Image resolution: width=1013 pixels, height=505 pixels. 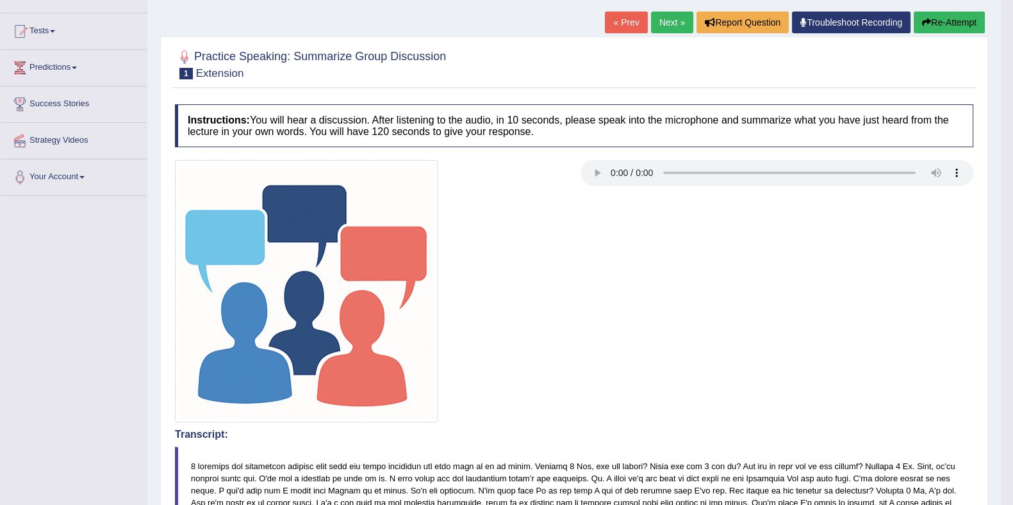 What do you see at coordinates (742, 22) in the screenshot?
I see `button: Report Question` at bounding box center [742, 22].